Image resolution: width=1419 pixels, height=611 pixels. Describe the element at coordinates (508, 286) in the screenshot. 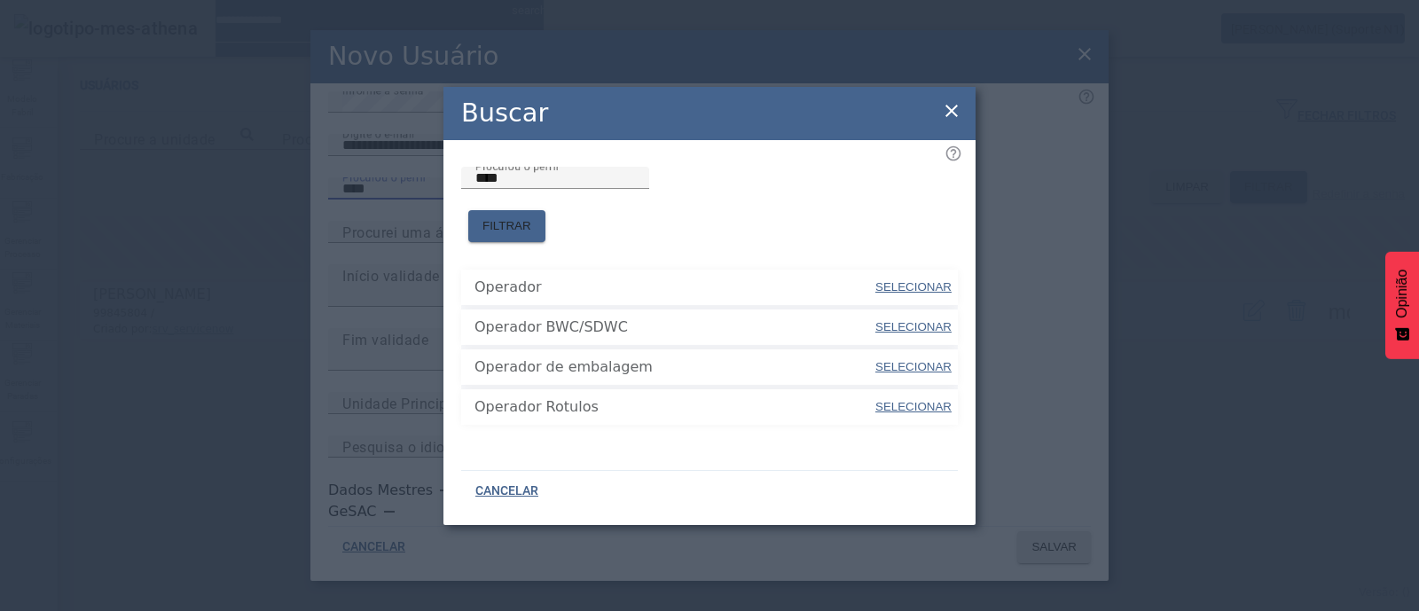

I see `font: Operador` at that location.